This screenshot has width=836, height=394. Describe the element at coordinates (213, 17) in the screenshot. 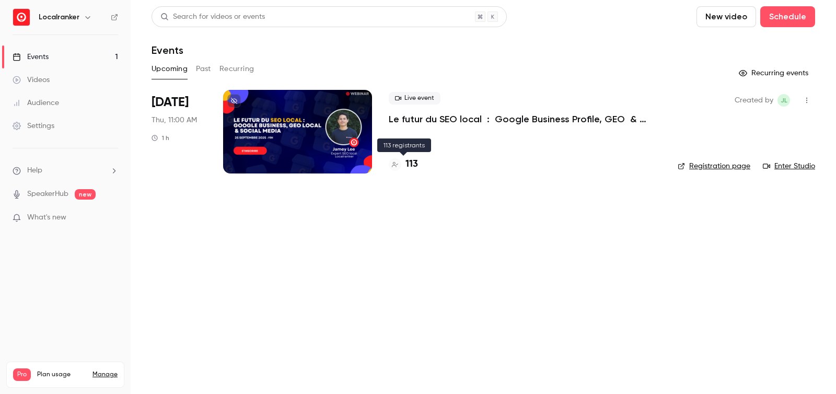

I see `div: Search for videos or events` at that location.